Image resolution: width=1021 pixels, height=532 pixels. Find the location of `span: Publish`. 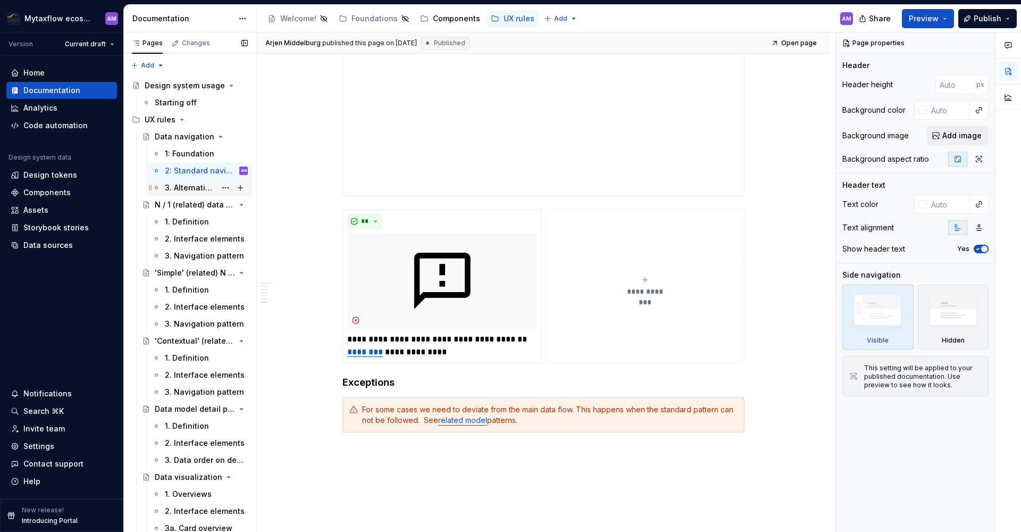

span: Publish is located at coordinates (988, 19).